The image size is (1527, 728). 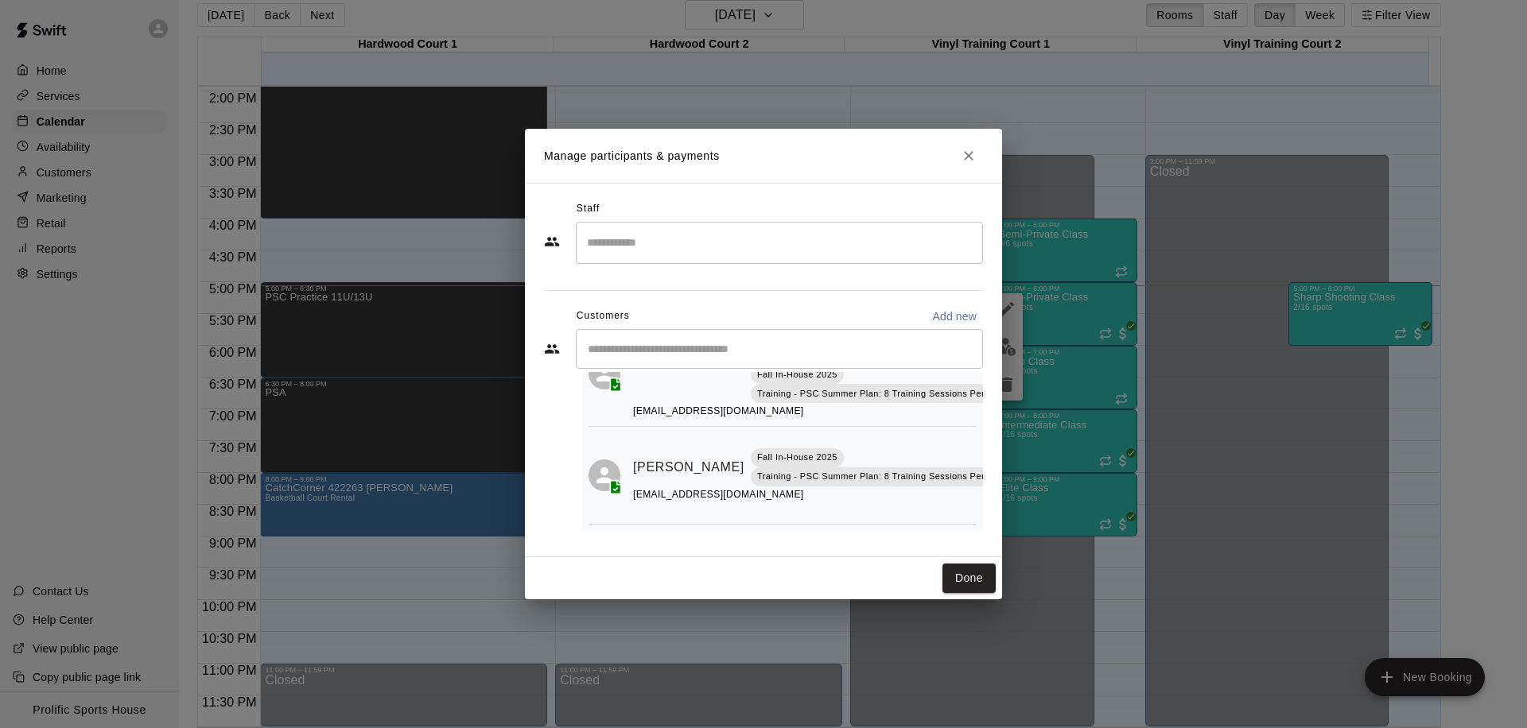 What do you see at coordinates (552, 349) in the screenshot?
I see `svg: Customers` at bounding box center [552, 349].